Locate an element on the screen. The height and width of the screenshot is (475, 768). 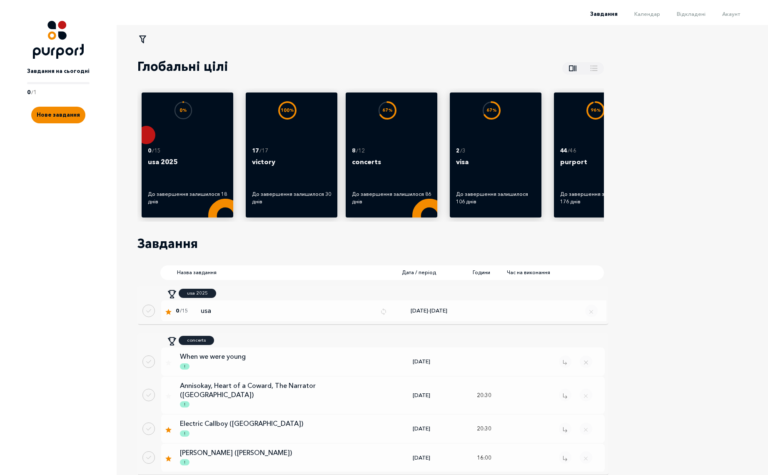
text: 96 % is located at coordinates (595, 110).